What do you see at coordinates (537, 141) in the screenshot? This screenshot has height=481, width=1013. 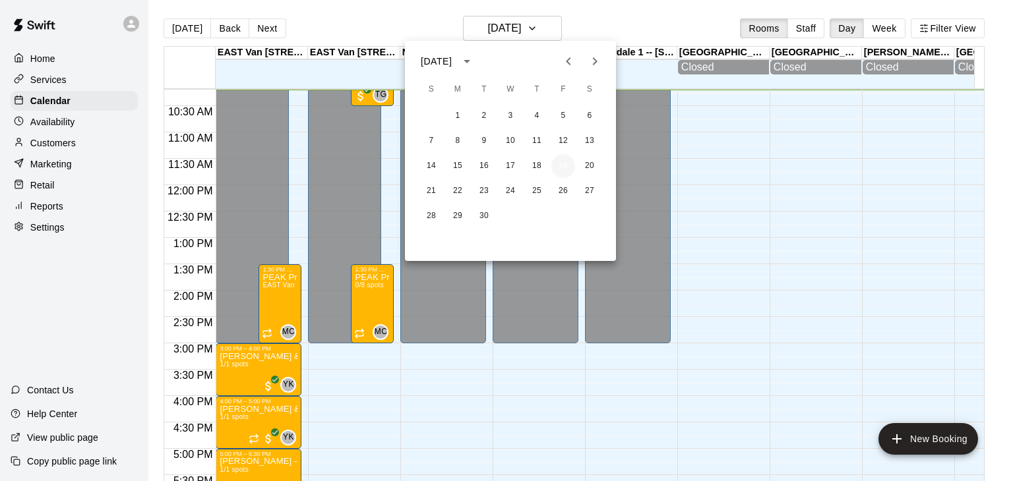 I see `button: 11` at bounding box center [537, 141].